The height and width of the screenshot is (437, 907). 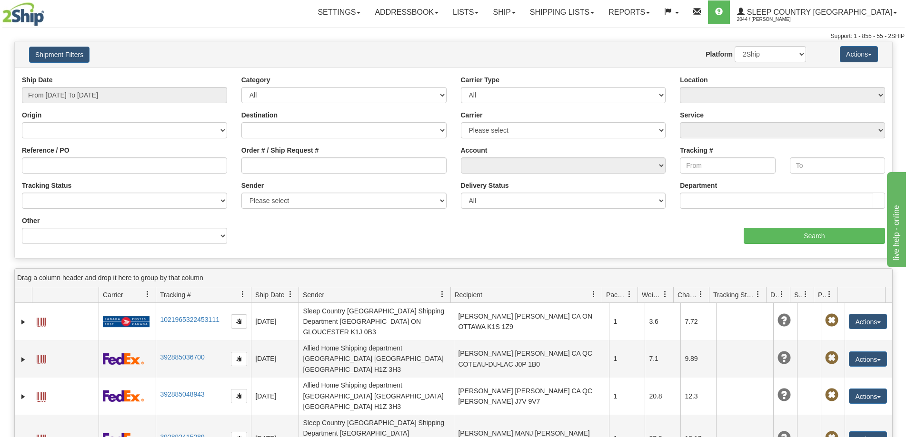 What do you see at coordinates (126, 322) in the screenshot?
I see `img: 20 - Canada Post` at bounding box center [126, 322].